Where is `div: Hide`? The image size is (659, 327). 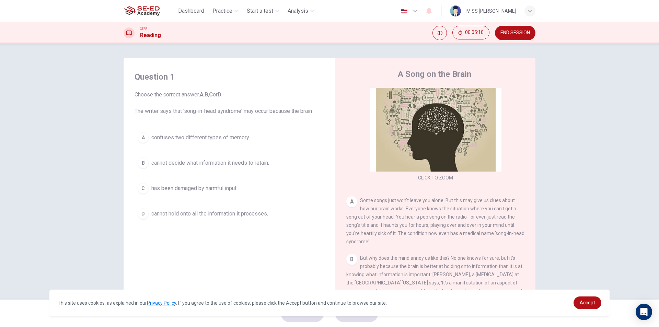 div: Hide is located at coordinates (471, 33).